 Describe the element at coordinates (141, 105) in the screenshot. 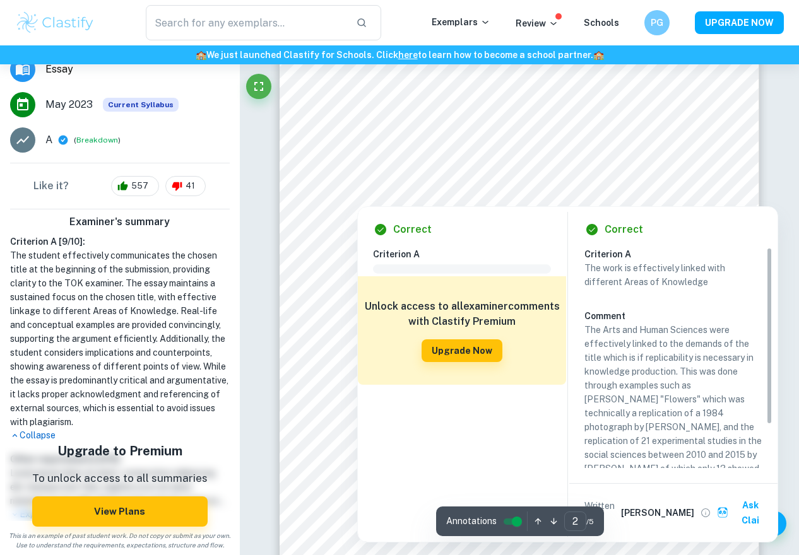

I see `span: Current Syllabus` at that location.